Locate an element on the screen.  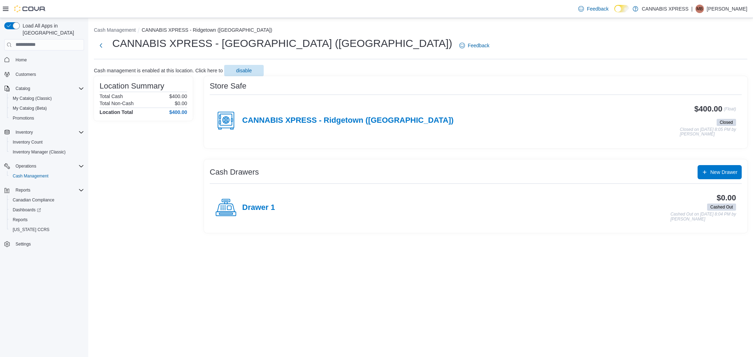
a: Customers is located at coordinates (26, 74).